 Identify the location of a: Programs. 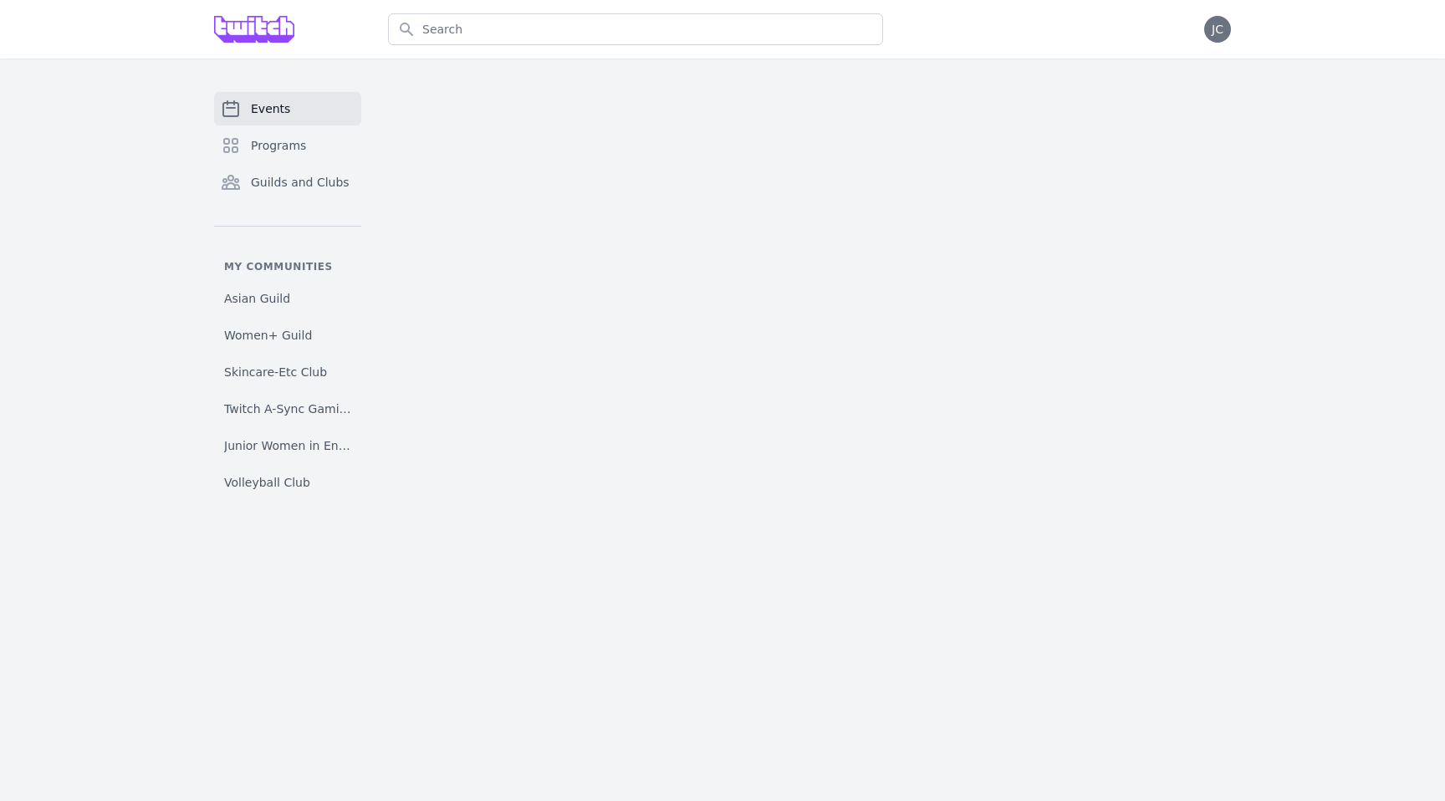
(288, 145).